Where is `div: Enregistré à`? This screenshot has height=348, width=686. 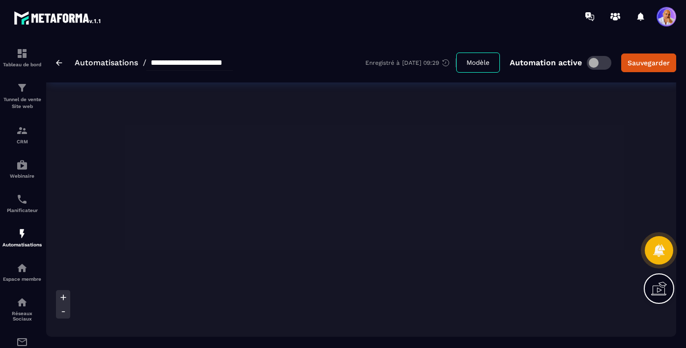 div: Enregistré à is located at coordinates (410, 63).